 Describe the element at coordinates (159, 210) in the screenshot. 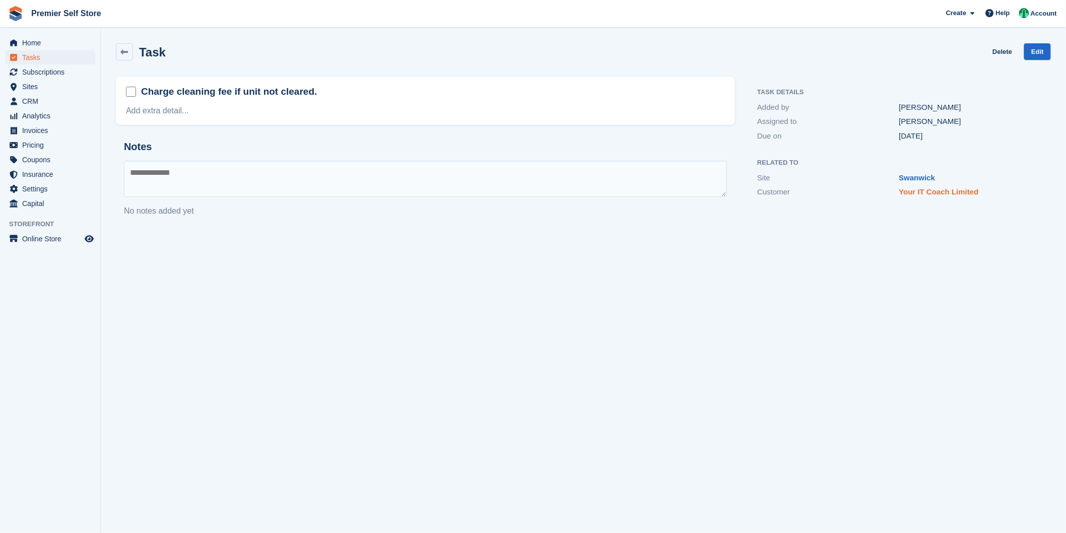

I see `span: No notes added yet` at that location.